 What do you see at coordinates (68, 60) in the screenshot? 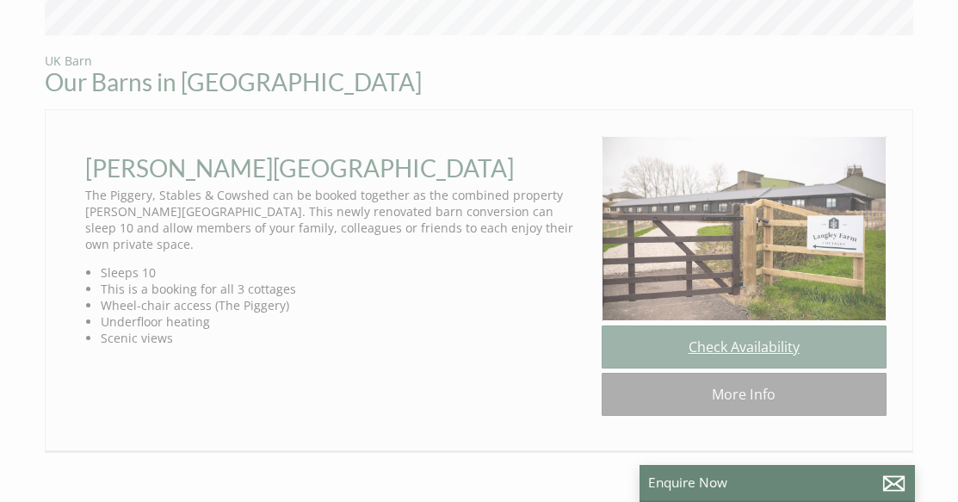
I see `a: UK Barn` at bounding box center [68, 60].